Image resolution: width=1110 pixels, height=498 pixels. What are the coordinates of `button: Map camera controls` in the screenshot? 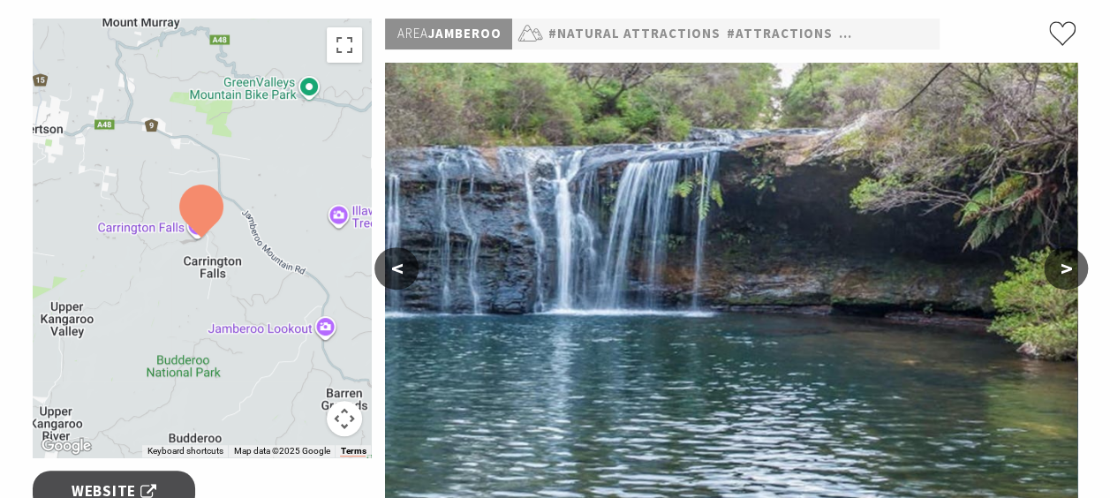 It's located at (345, 419).